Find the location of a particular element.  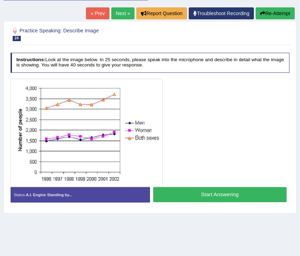

strong: A.I. Engine Standing by... is located at coordinates (49, 195).